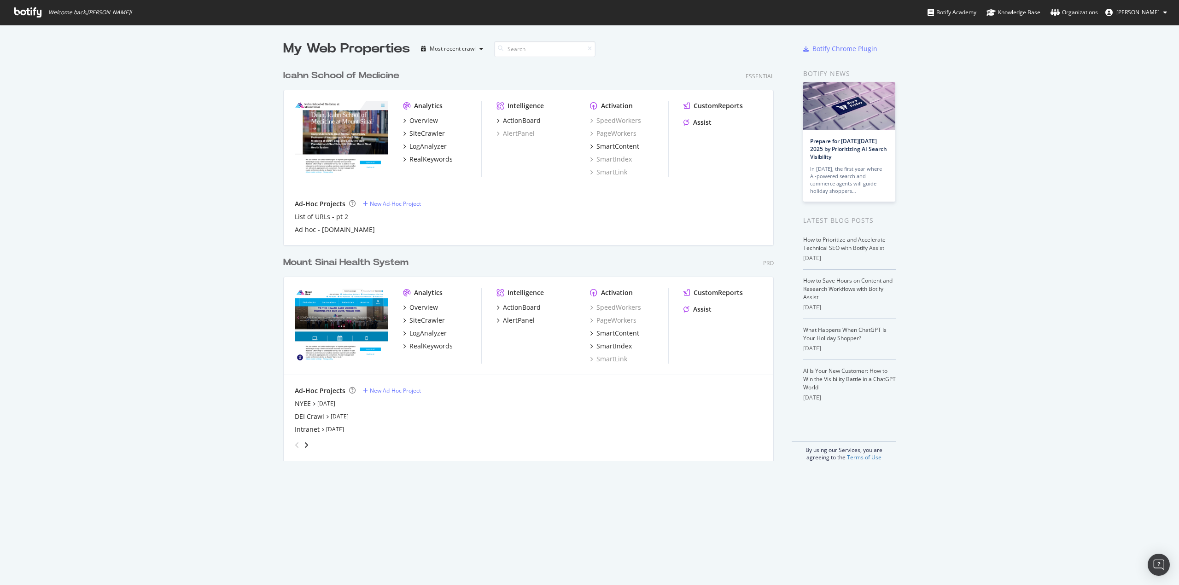 The width and height of the screenshot is (1179, 585). Describe the element at coordinates (302, 404) in the screenshot. I see `a: NYEE` at that location.